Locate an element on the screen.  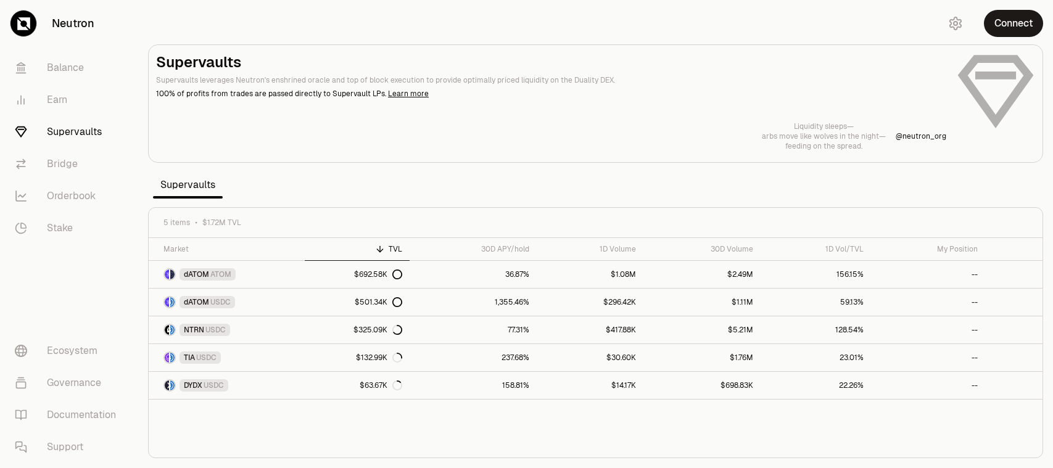
a: $1.08M is located at coordinates (590, 275).